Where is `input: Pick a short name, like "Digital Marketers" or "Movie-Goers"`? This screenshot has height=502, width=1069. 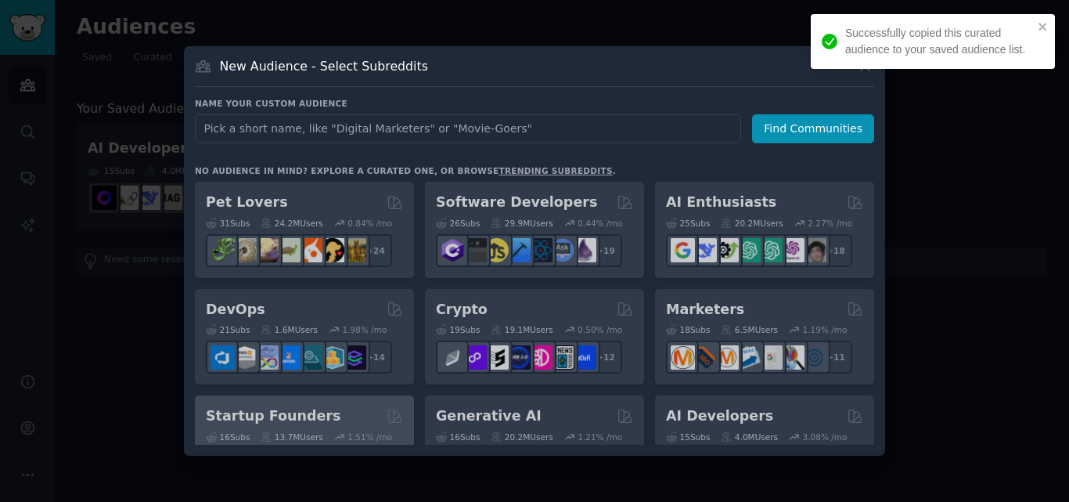
input: Pick a short name, like "Digital Marketers" or "Movie-Goers" is located at coordinates (468, 128).